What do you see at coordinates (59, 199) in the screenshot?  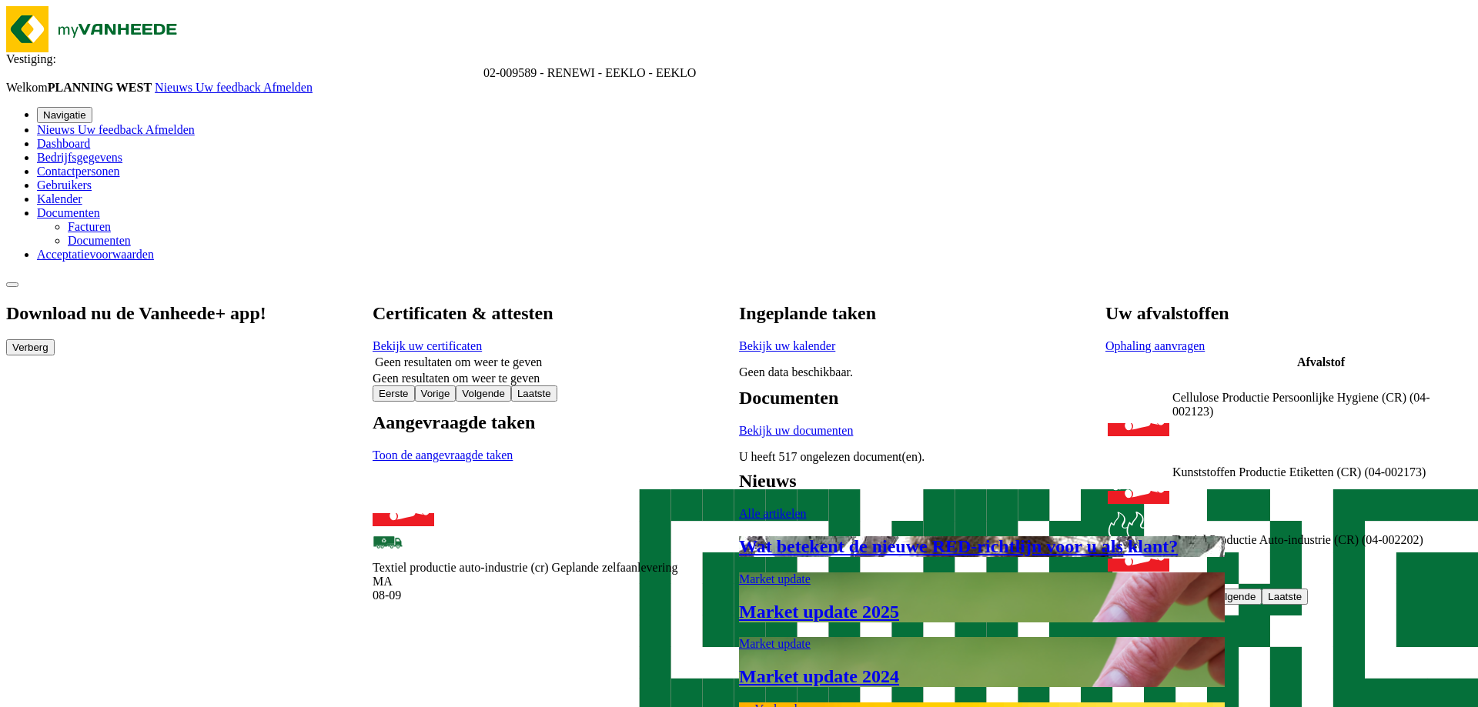 I see `span: Kalender` at bounding box center [59, 199].